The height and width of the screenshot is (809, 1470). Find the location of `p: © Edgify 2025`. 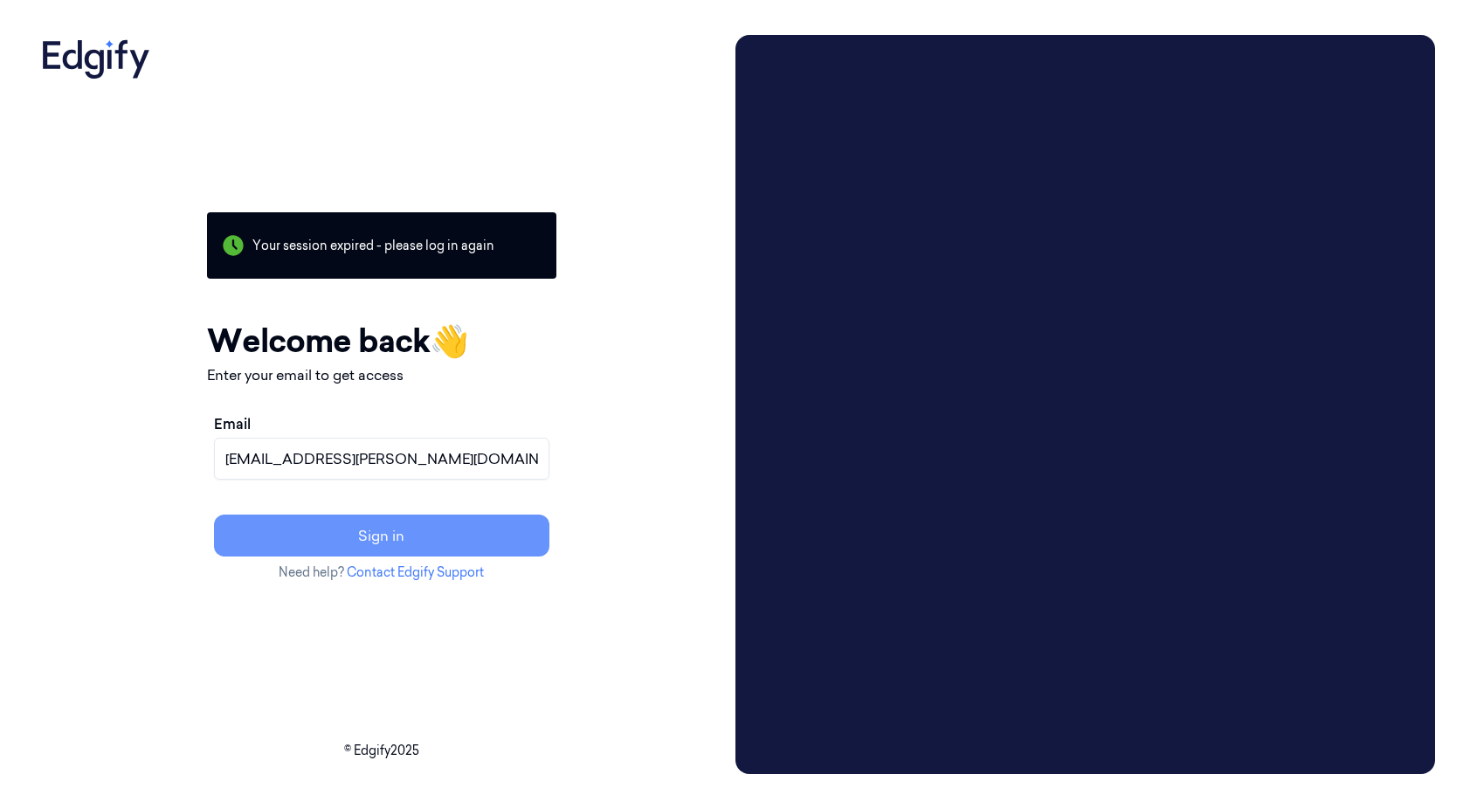

p: © Edgify 2025 is located at coordinates (382, 750).